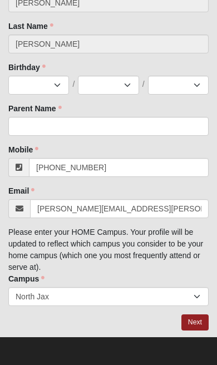  I want to click on label: Last Name, so click(31, 26).